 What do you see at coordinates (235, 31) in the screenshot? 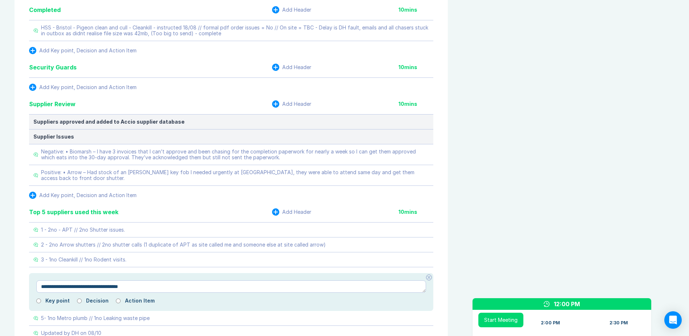
I see `div: HSS - Bristol - Pigeon clean and cull - Cleankill - instructed 18/08 // formal pdf order issues =...` at bounding box center [235, 31].